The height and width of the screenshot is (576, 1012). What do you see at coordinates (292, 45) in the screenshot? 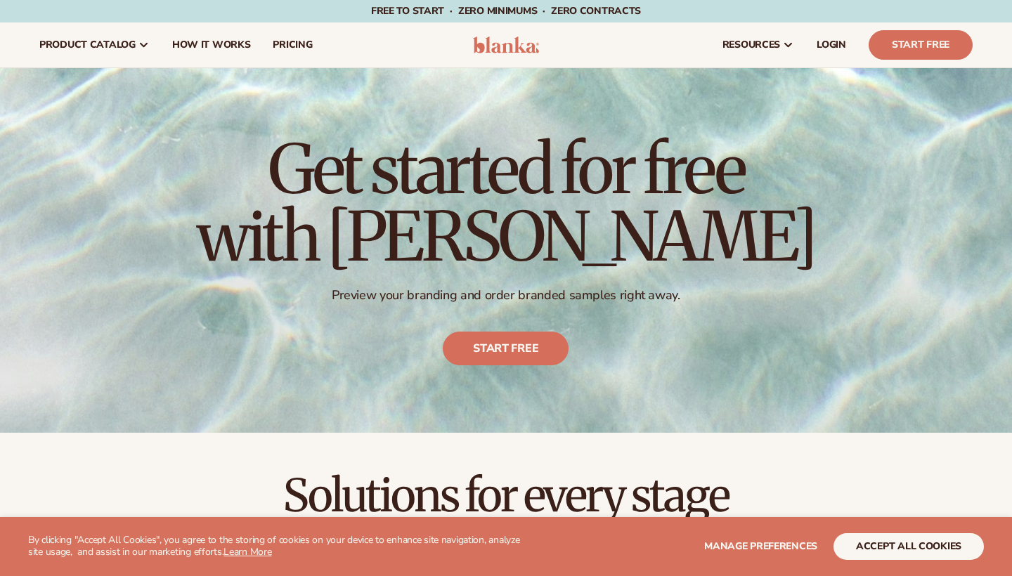
I see `span: pricing` at bounding box center [292, 45].